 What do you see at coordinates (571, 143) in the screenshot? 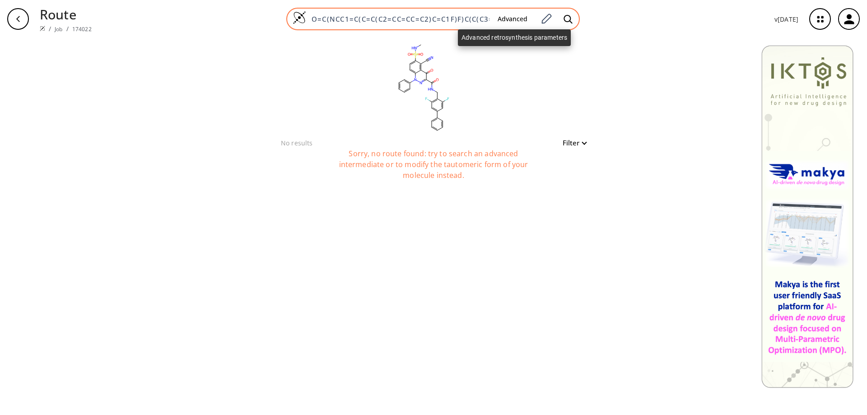
I see `button: Filter` at bounding box center [571, 143].